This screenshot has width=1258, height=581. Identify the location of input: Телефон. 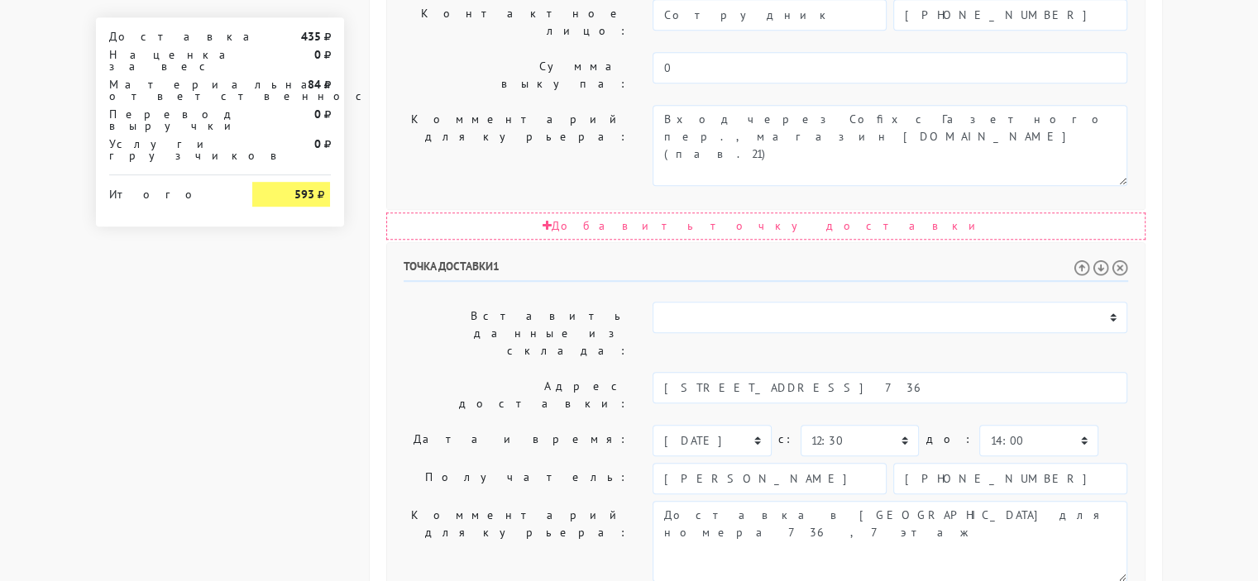
(1010, 479).